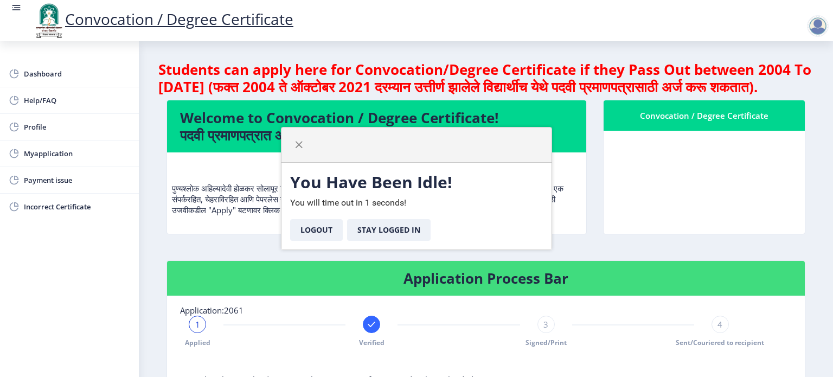 The height and width of the screenshot is (377, 833). Describe the element at coordinates (416, 206) in the screenshot. I see `div: You will time out in 1 seconds!` at that location.